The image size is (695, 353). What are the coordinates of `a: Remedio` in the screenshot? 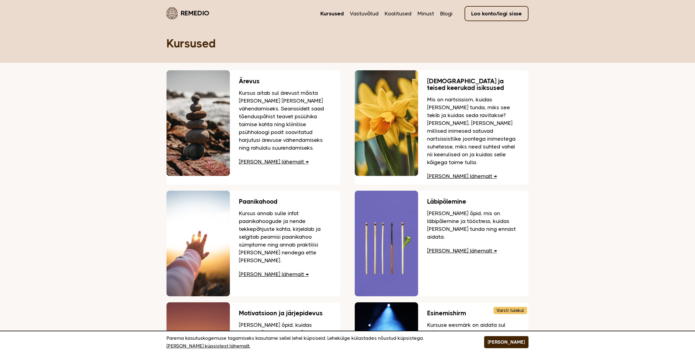 It's located at (188, 13).